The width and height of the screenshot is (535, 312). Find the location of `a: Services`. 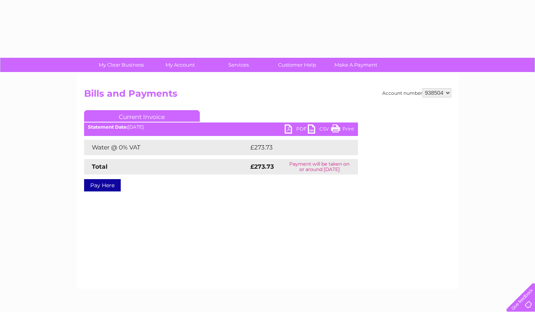

a: Services is located at coordinates (238, 65).